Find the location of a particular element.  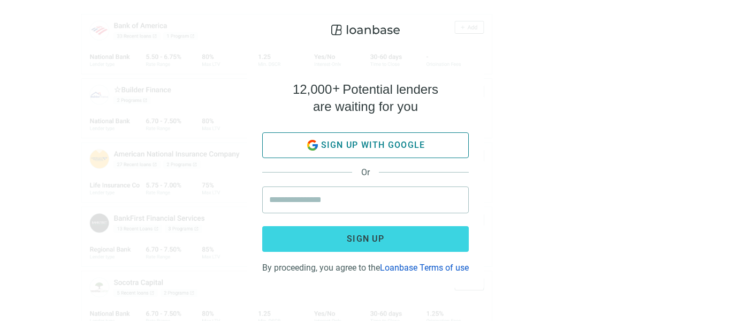

span: Sign up with google is located at coordinates (373, 145).